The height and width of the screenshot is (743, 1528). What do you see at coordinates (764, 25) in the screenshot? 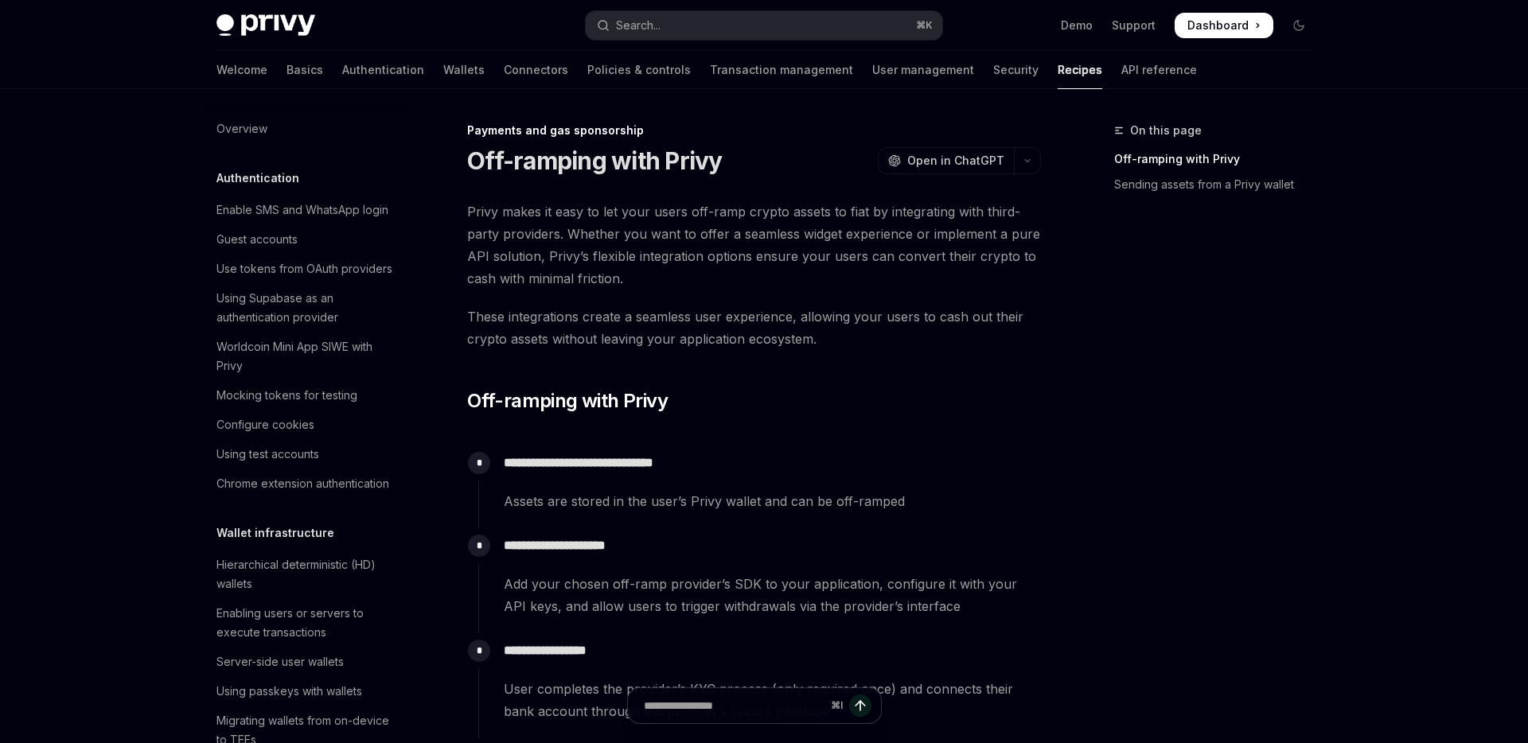
I see `button: Open search` at bounding box center [764, 25].